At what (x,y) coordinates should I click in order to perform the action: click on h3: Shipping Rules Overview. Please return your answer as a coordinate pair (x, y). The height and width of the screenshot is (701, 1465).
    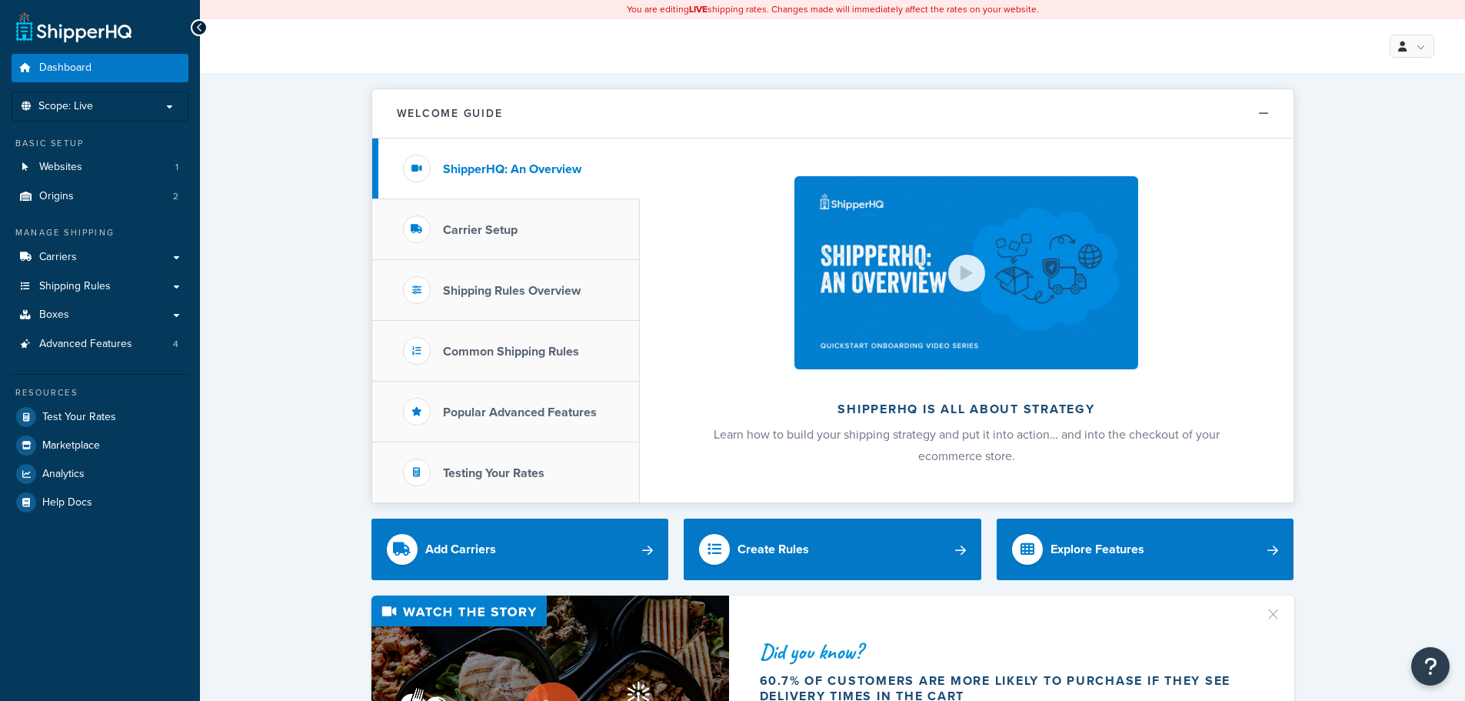
    Looking at the image, I should click on (511, 291).